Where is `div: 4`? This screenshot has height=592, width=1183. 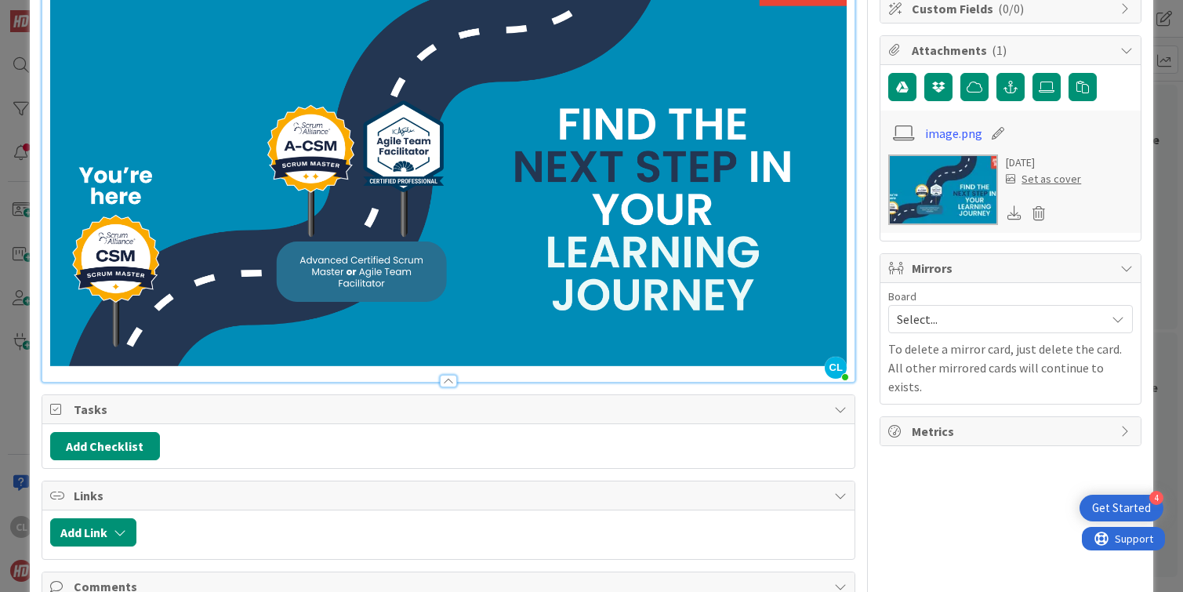 div: 4 is located at coordinates (1156, 498).